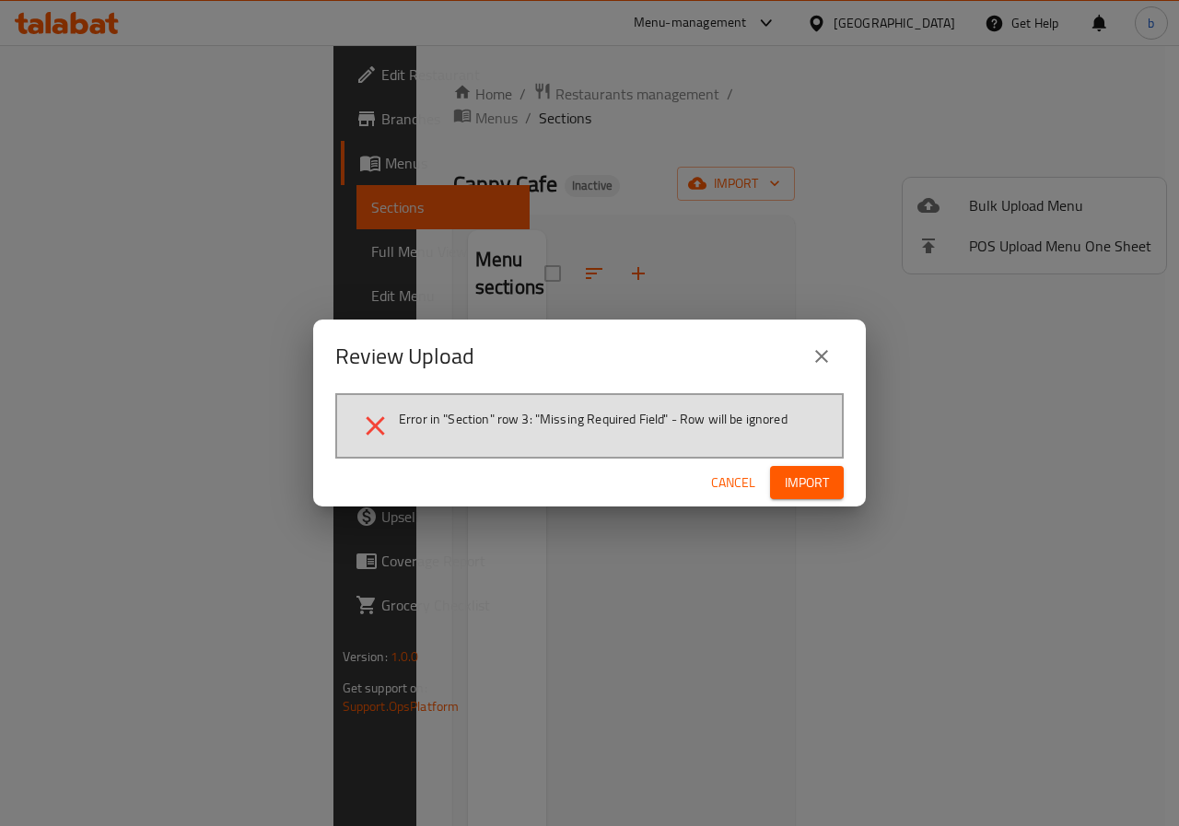 This screenshot has height=826, width=1179. What do you see at coordinates (593, 419) in the screenshot?
I see `span: Error in "Section" row 3: "Missing Required Field" - Row will be ignored` at bounding box center [593, 419].